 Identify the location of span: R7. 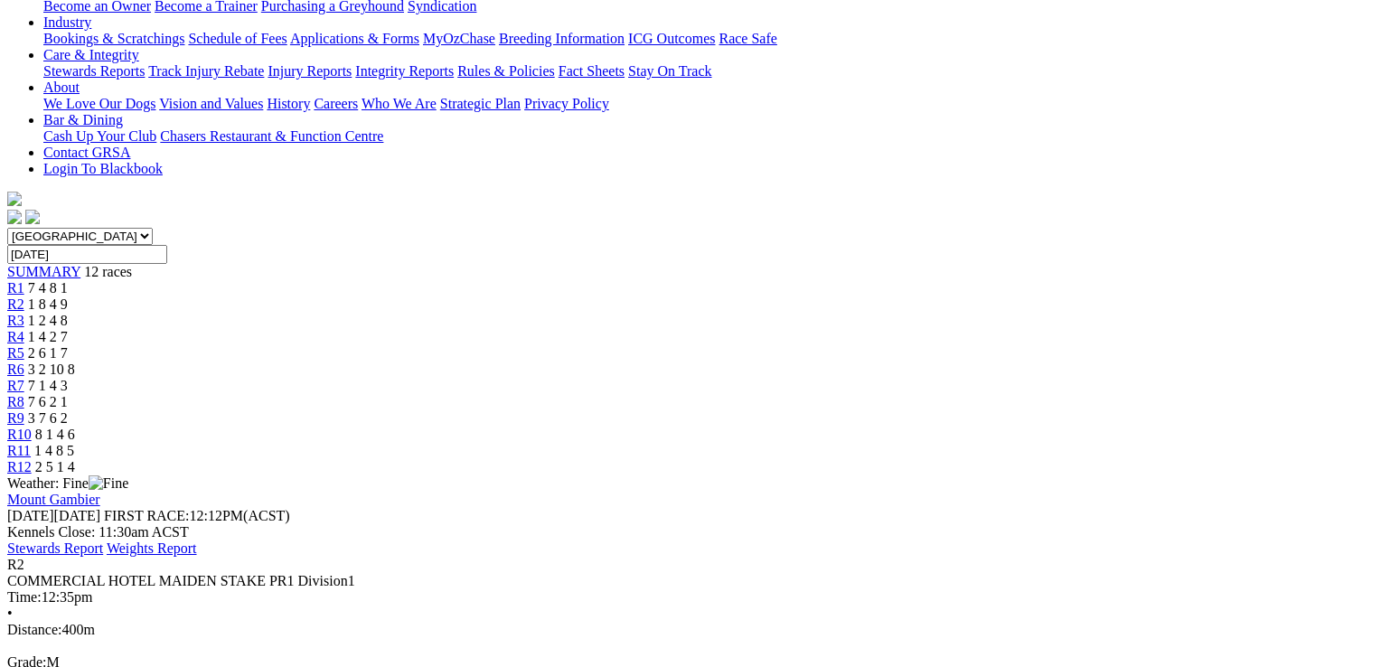
(15, 385).